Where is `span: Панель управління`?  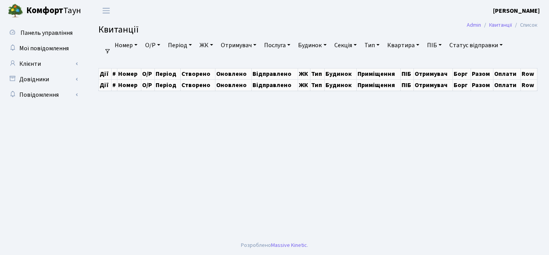 span: Панель управління is located at coordinates (46, 33).